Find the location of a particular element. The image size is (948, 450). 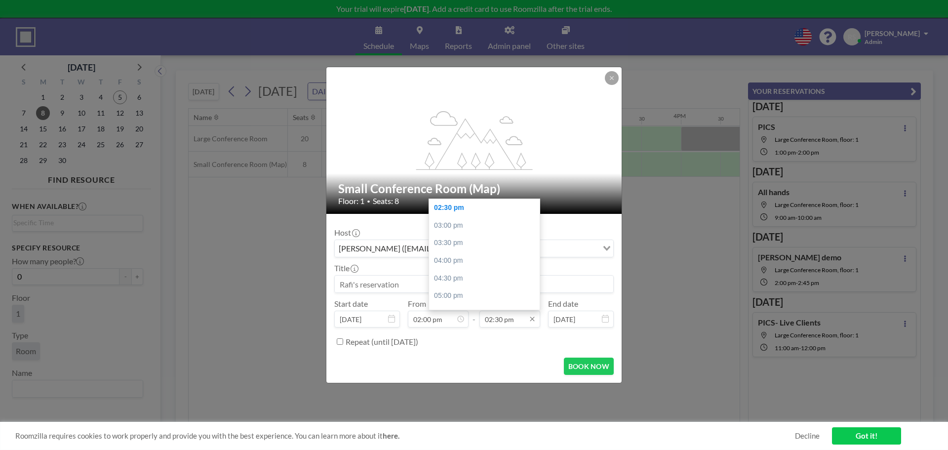

label: Start date is located at coordinates (351, 304).